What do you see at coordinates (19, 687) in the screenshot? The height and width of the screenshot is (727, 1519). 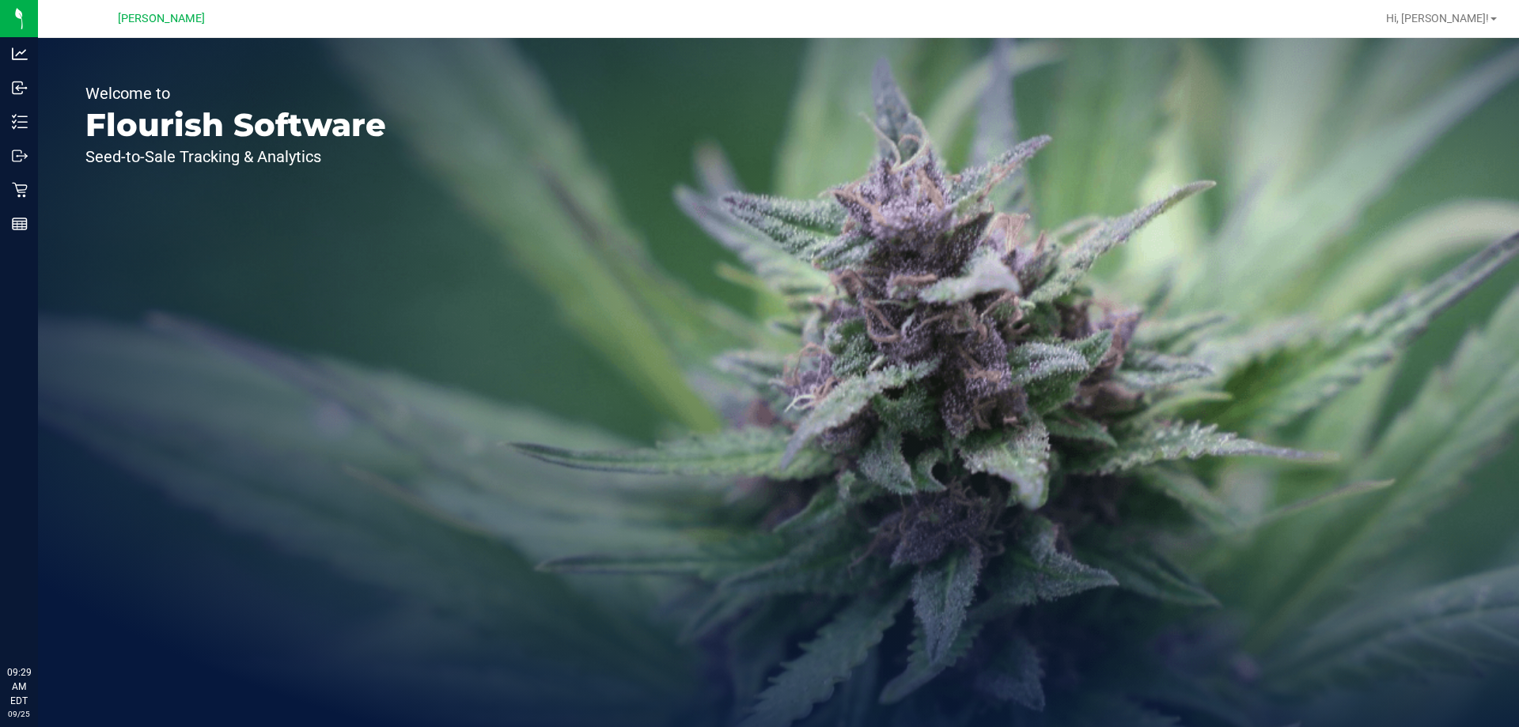 I see `p: 09:29 AM EDT` at bounding box center [19, 687].